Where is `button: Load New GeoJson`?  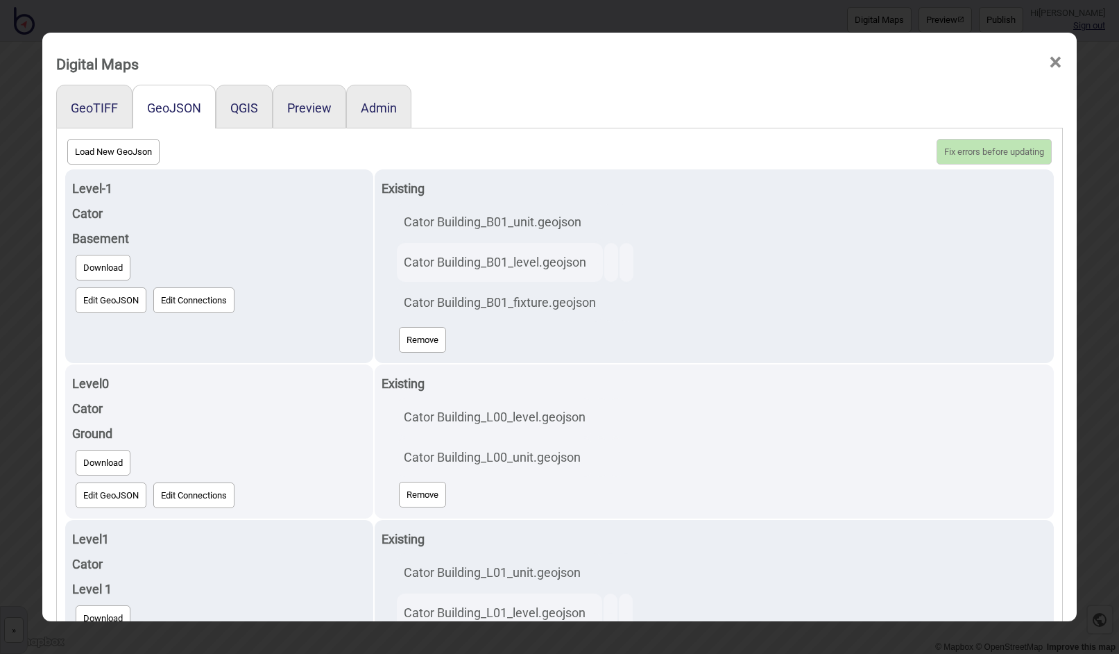
button: Load New GeoJson is located at coordinates (113, 151).